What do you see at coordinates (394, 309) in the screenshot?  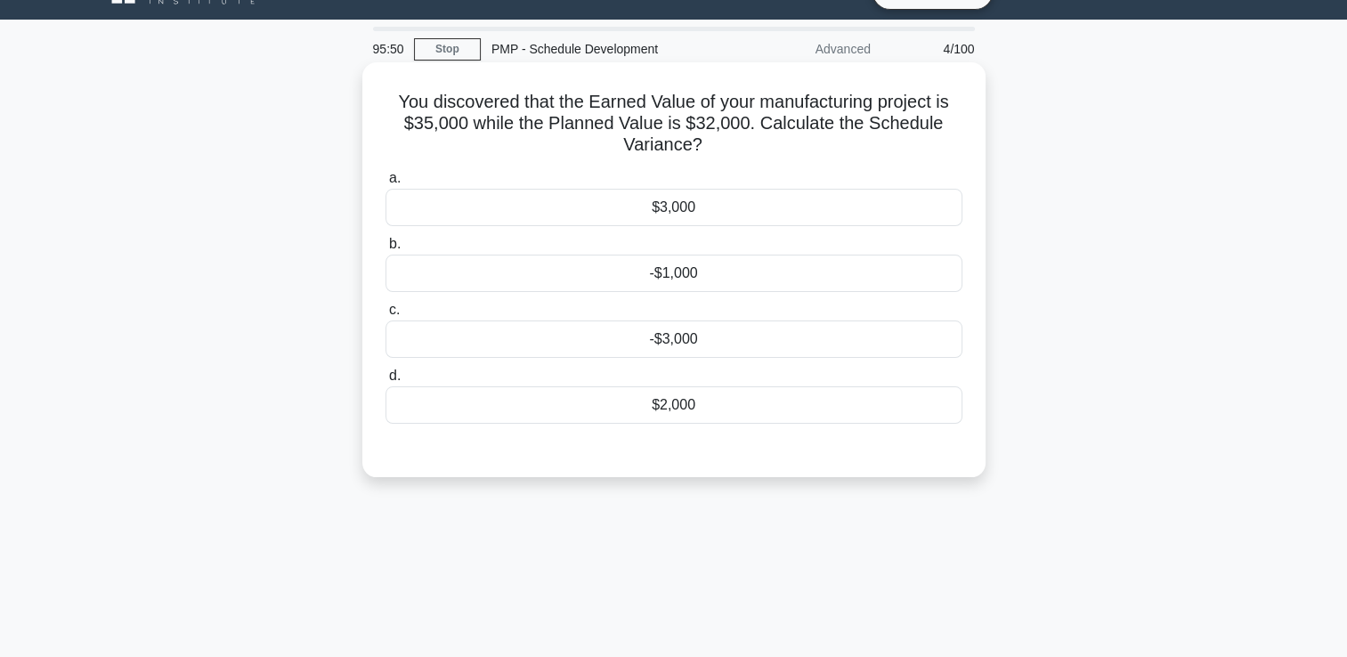 I see `span: c.` at bounding box center [394, 309].